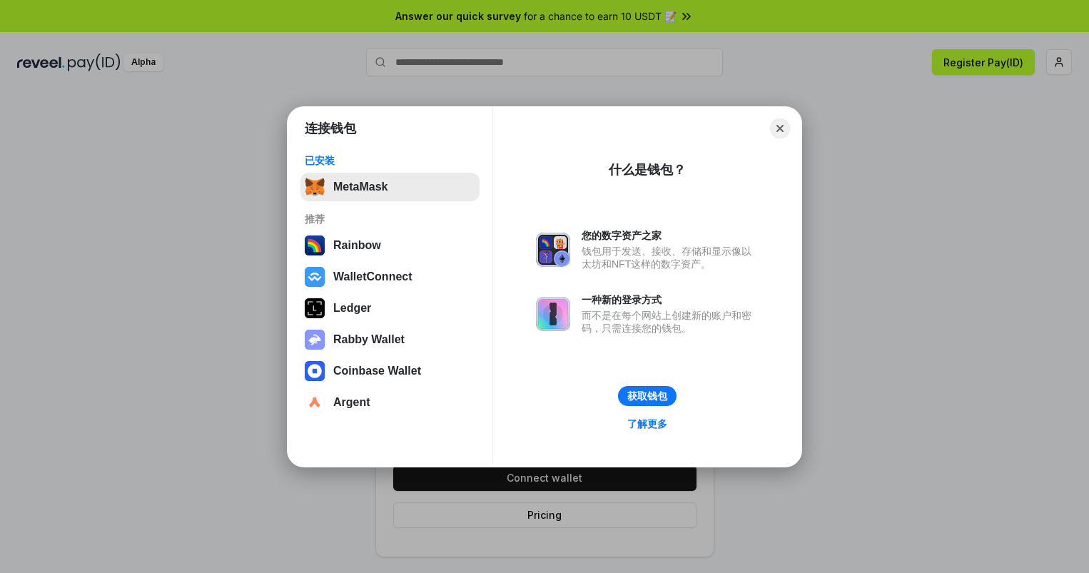  I want to click on div: 获取钱包, so click(647, 396).